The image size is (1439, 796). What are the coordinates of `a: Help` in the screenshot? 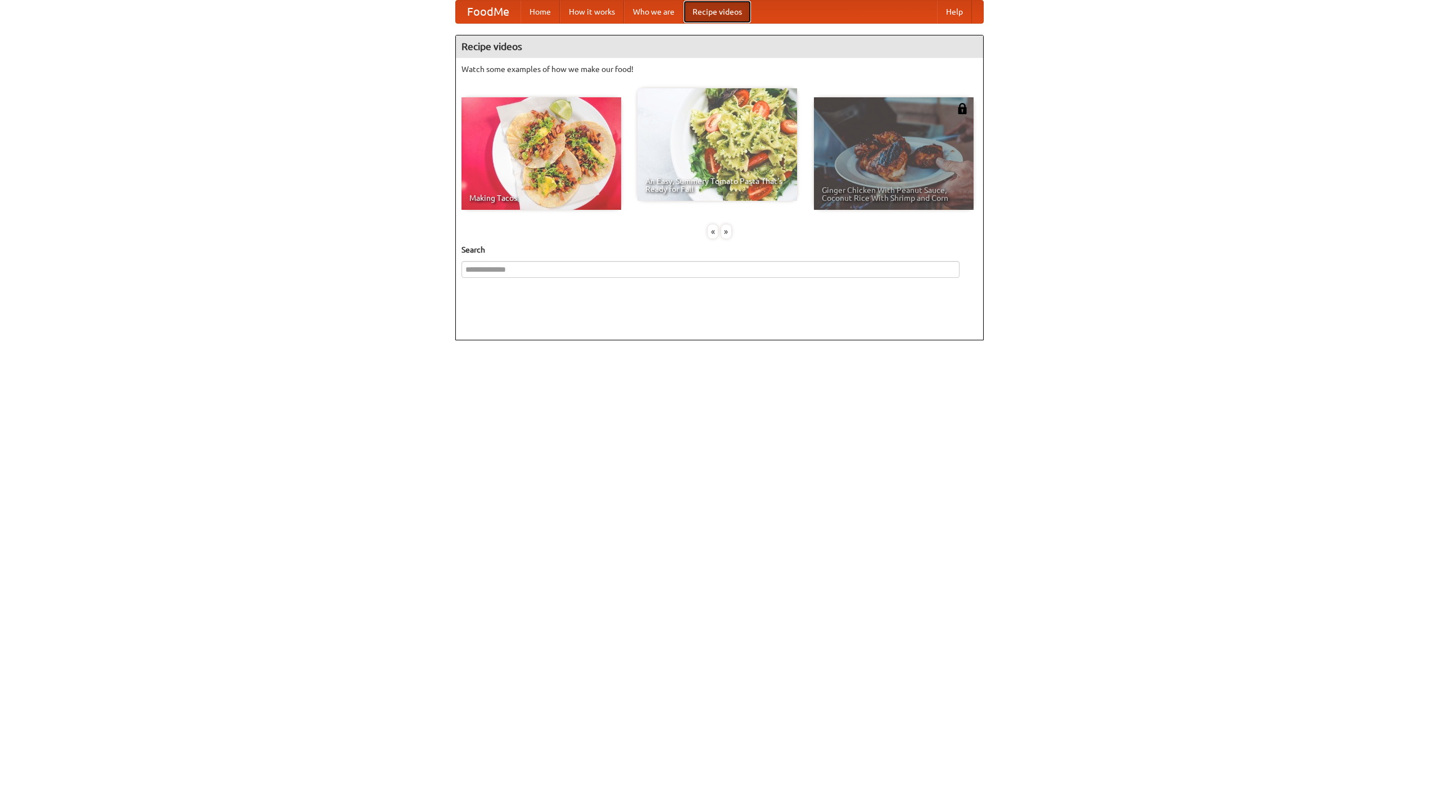 It's located at (955, 12).